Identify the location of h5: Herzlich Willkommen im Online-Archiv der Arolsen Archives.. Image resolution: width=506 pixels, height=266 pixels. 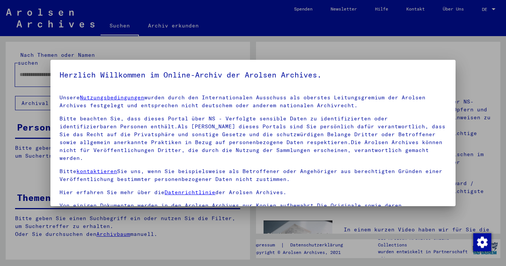
(253, 75).